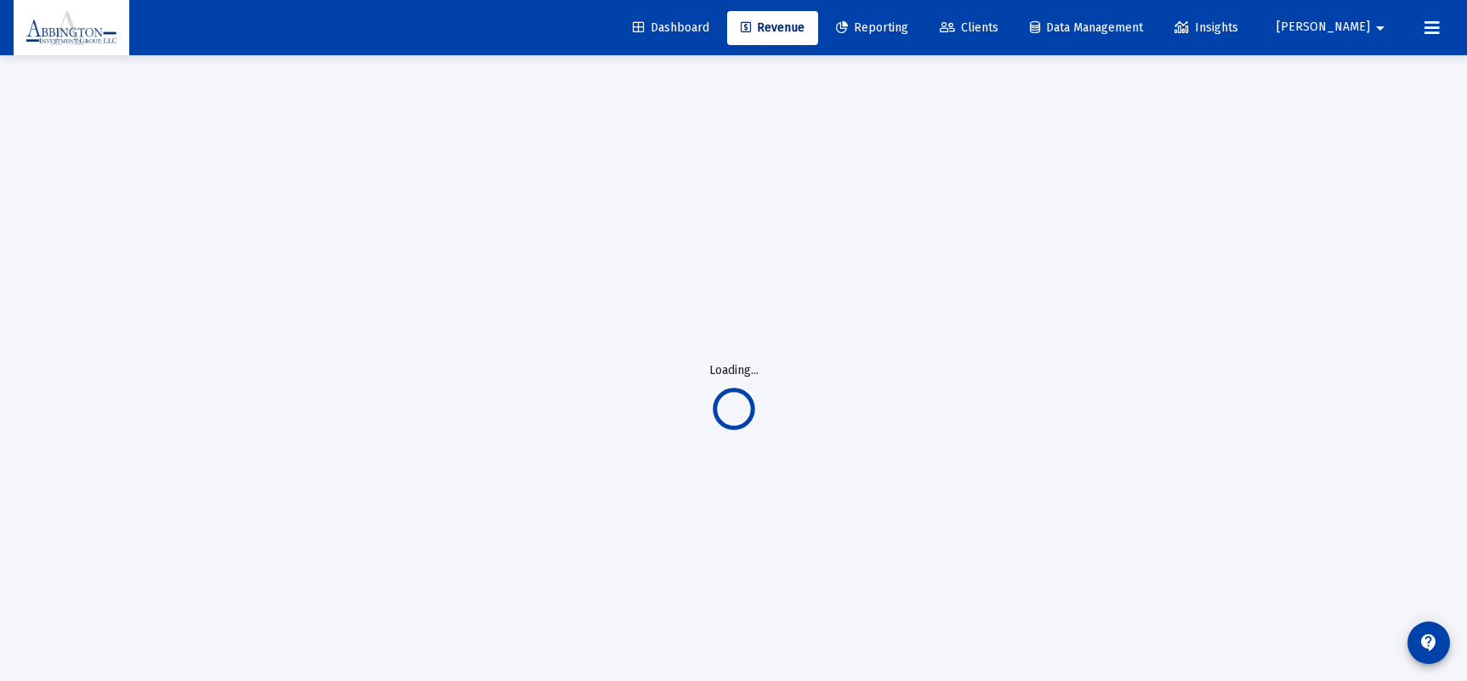 The width and height of the screenshot is (1467, 681). What do you see at coordinates (772, 27) in the screenshot?
I see `span: Revenue` at bounding box center [772, 27].